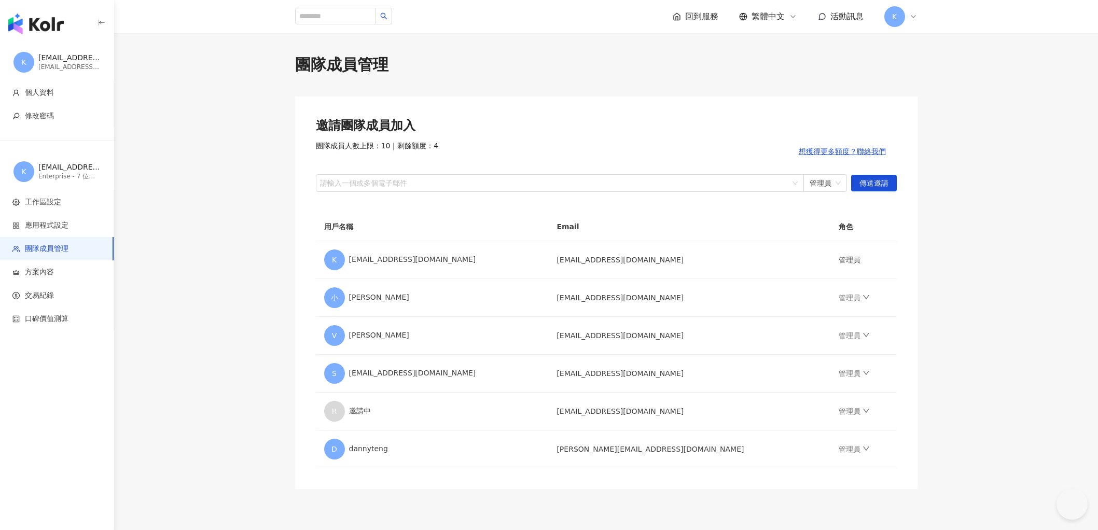 The height and width of the screenshot is (530, 1098). Describe the element at coordinates (874, 183) in the screenshot. I see `button: 傳送邀請` at that location.